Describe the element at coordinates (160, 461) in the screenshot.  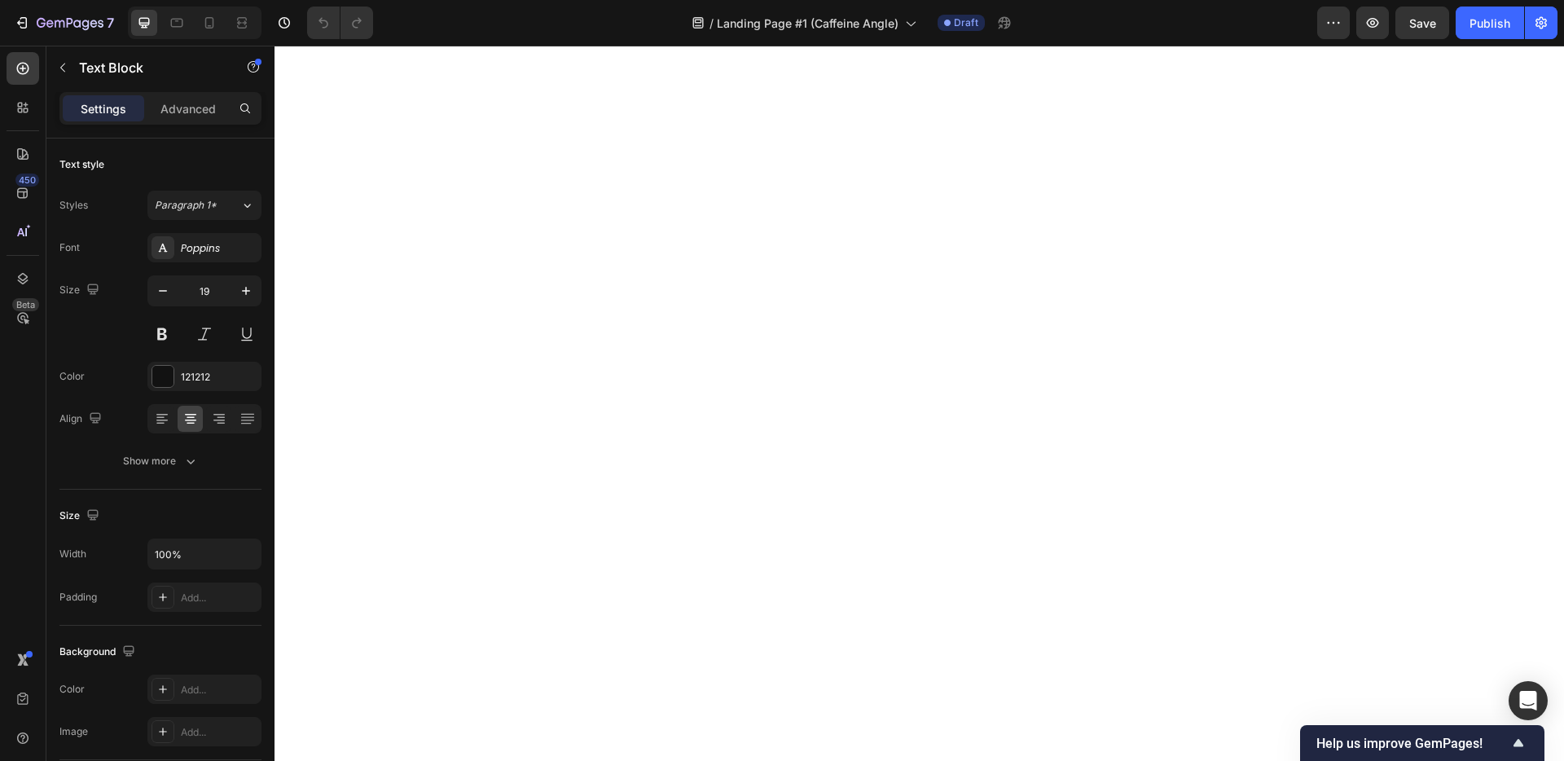
I see `button: Show more` at that location.